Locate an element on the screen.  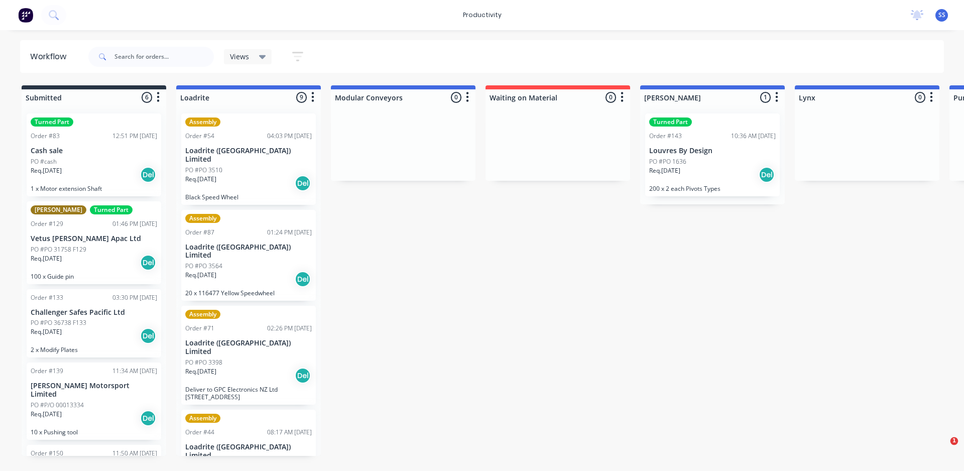
div: Order #71 is located at coordinates (200, 329).